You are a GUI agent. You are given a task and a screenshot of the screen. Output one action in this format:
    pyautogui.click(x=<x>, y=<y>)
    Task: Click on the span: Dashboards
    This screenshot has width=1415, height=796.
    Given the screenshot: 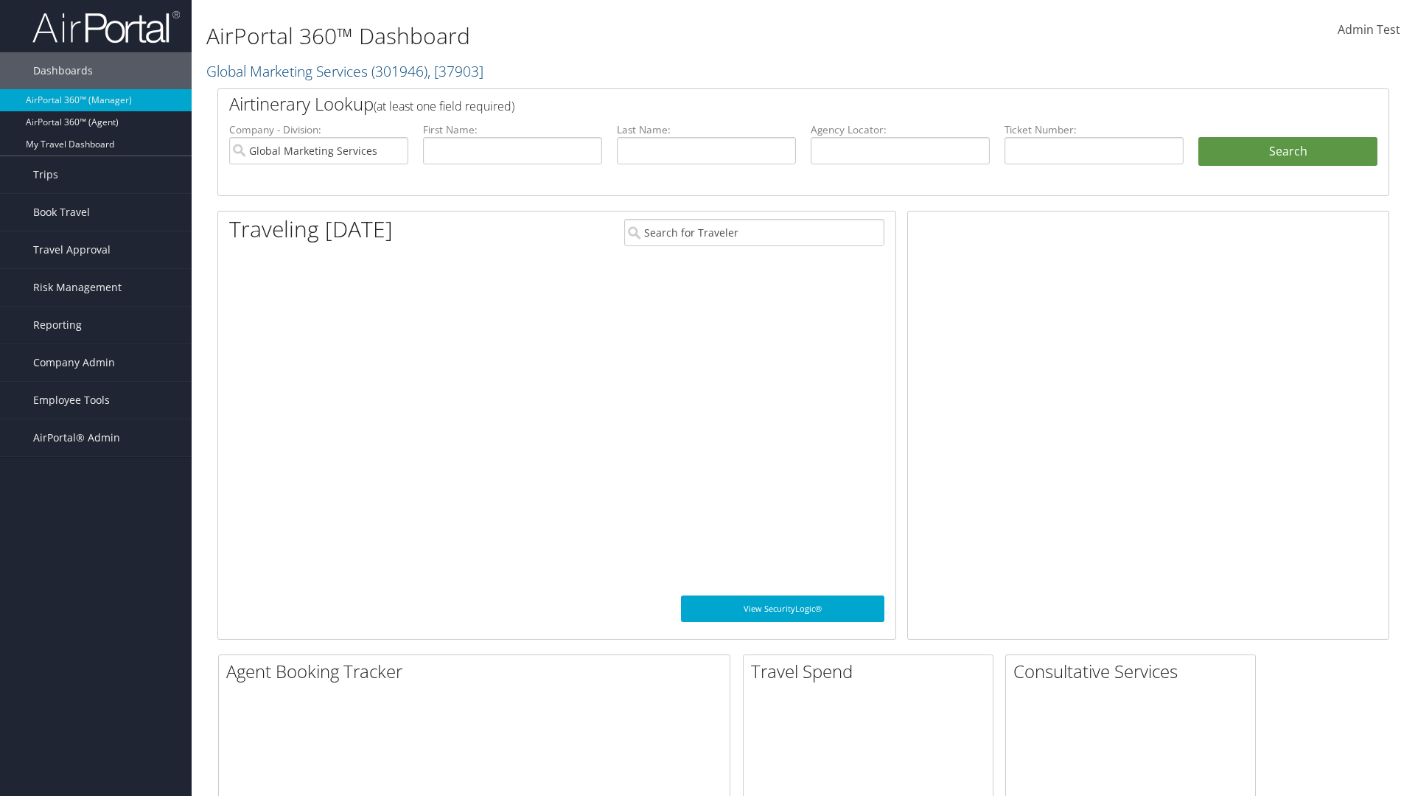 What is the action you would take?
    pyautogui.click(x=63, y=71)
    